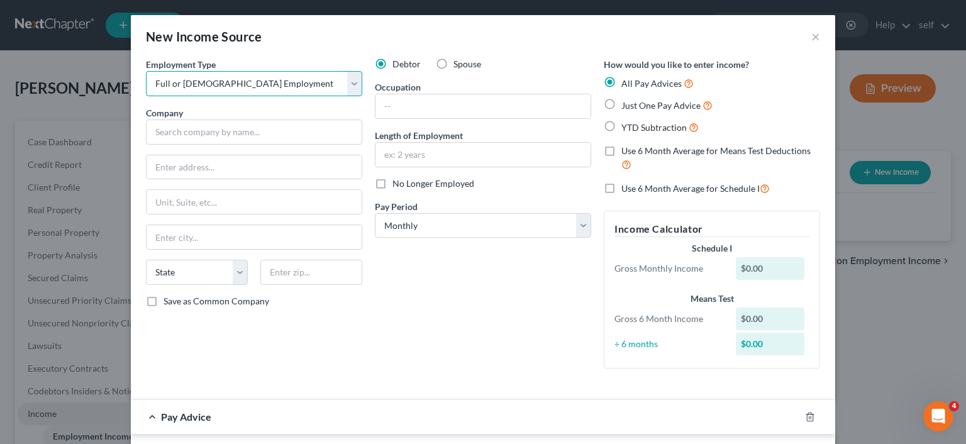  Describe the element at coordinates (654, 127) in the screenshot. I see `span: YTD Subtraction` at that location.